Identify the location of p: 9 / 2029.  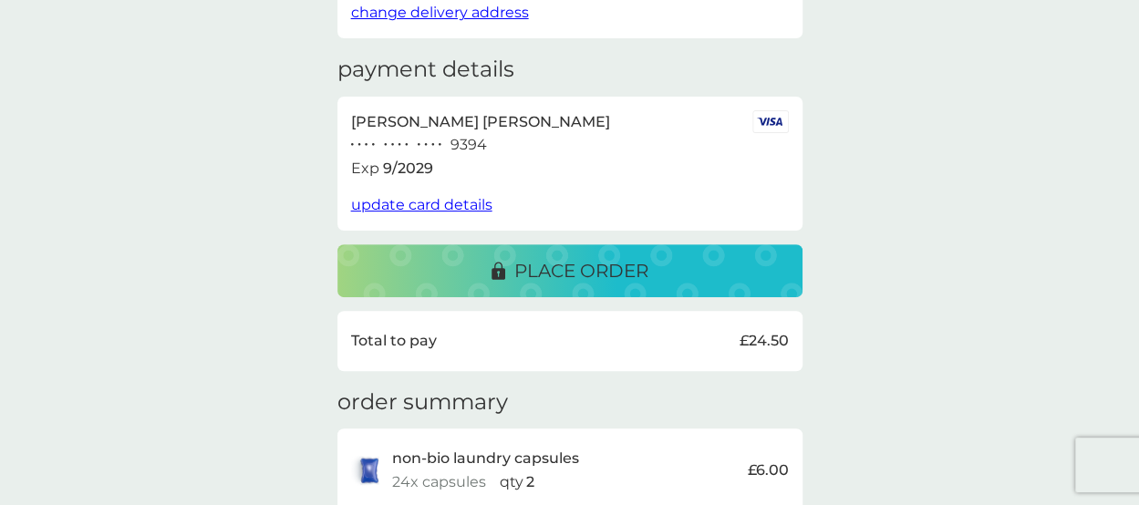
(408, 169).